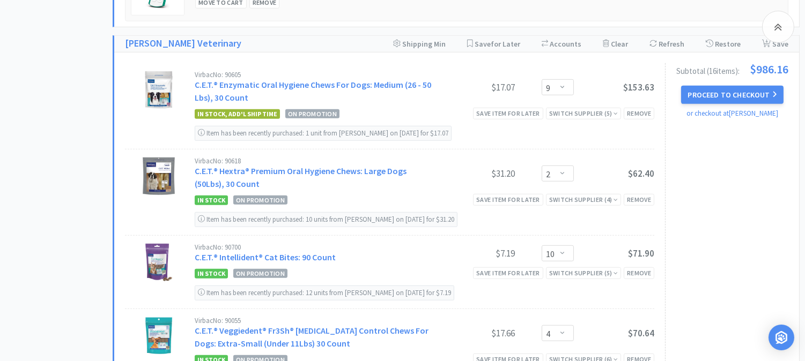  What do you see at coordinates (474, 333) in the screenshot?
I see `div: $17.66` at bounding box center [474, 333].